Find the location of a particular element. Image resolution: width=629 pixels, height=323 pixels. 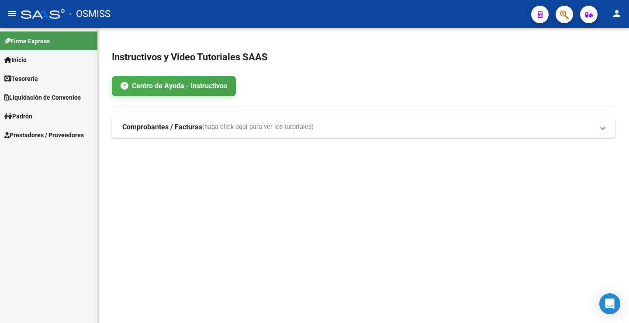

mat-icon: menu is located at coordinates (12, 14).